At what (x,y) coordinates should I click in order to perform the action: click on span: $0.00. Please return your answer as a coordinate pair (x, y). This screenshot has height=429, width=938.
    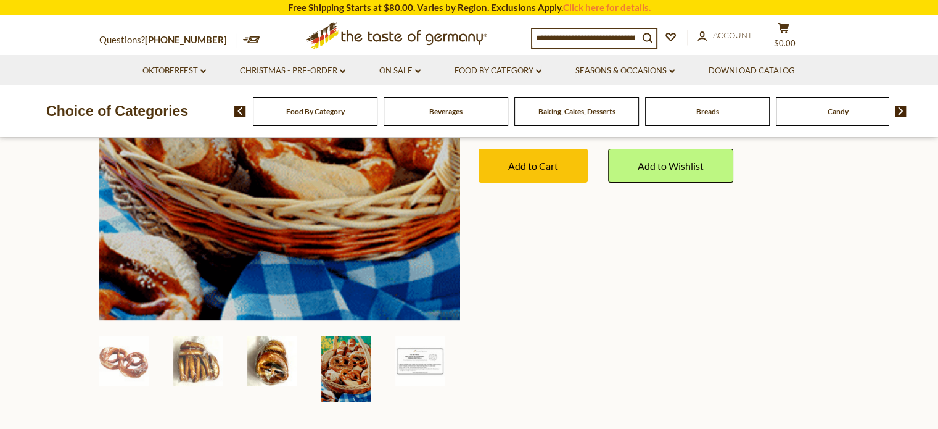
    Looking at the image, I should click on (785, 43).